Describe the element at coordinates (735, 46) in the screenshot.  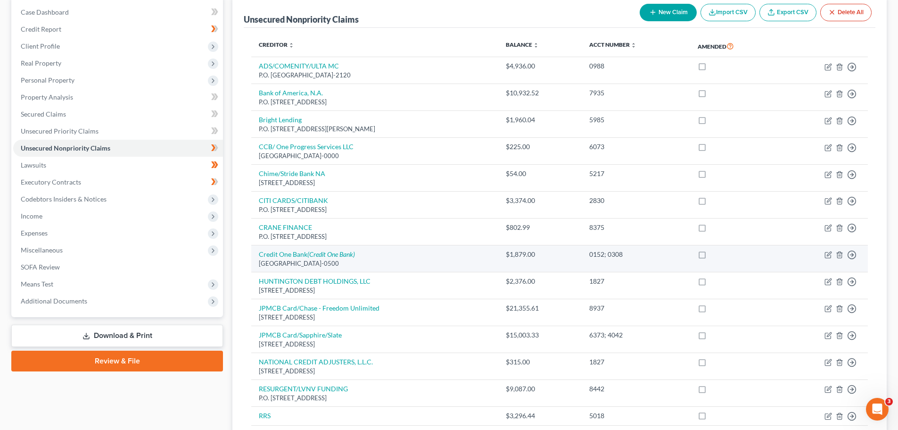
I see `th: Amended` at that location.